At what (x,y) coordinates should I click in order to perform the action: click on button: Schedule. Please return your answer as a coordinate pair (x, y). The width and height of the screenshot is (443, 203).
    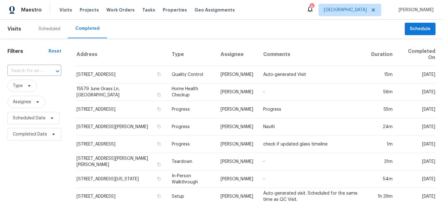
    Looking at the image, I should click on (420, 29).